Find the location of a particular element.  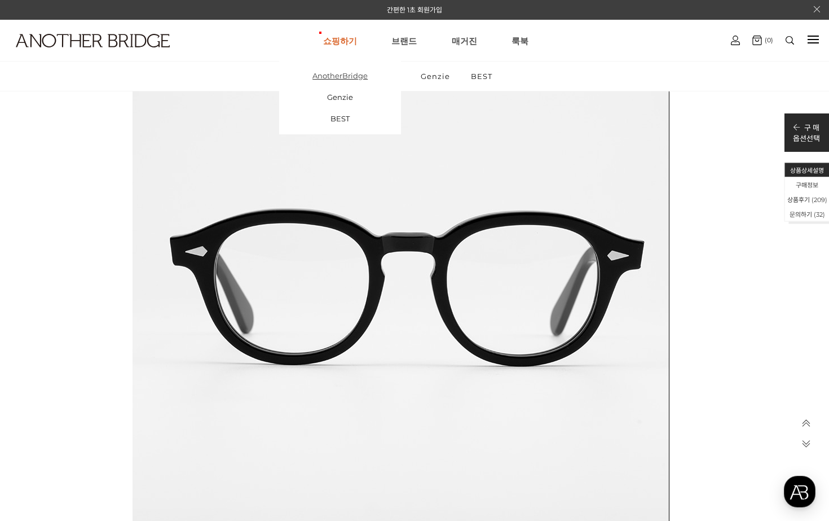

a: 홈 is located at coordinates (39, 372).